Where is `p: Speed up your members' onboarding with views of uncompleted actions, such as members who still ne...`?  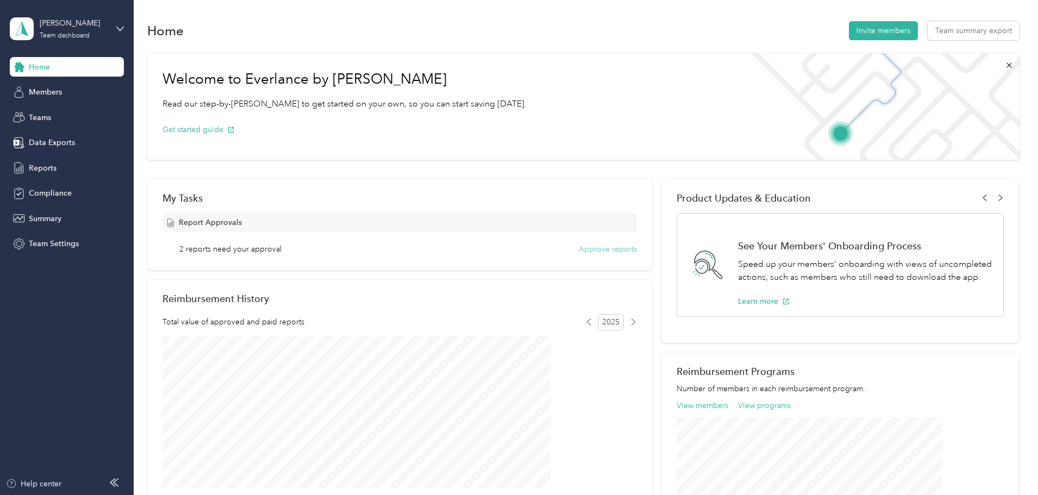
p: Speed up your members' onboarding with views of uncompleted actions, such as members who still ne... is located at coordinates (865, 271).